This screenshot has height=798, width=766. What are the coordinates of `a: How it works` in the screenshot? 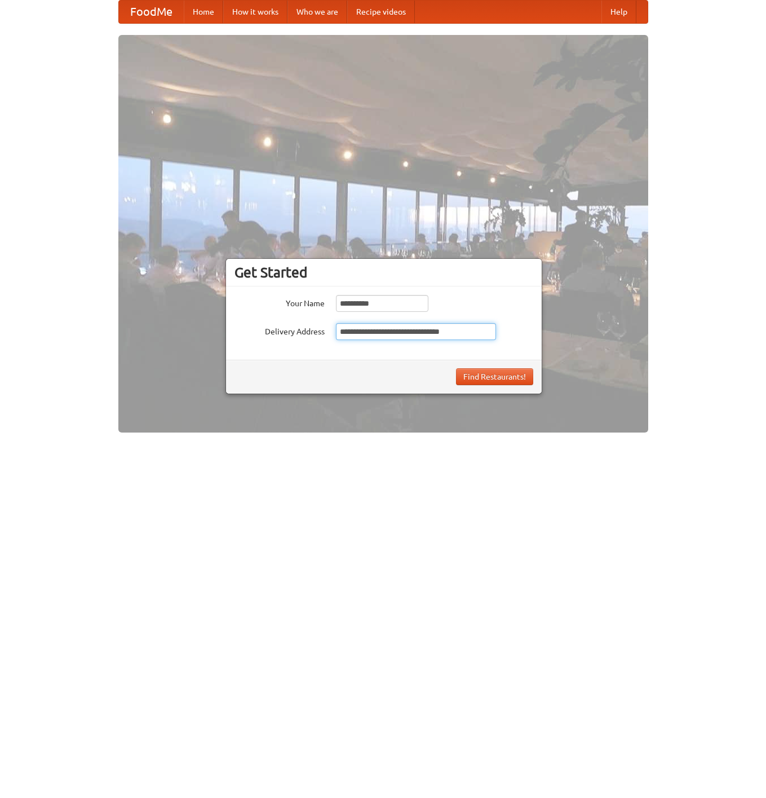 It's located at (255, 12).